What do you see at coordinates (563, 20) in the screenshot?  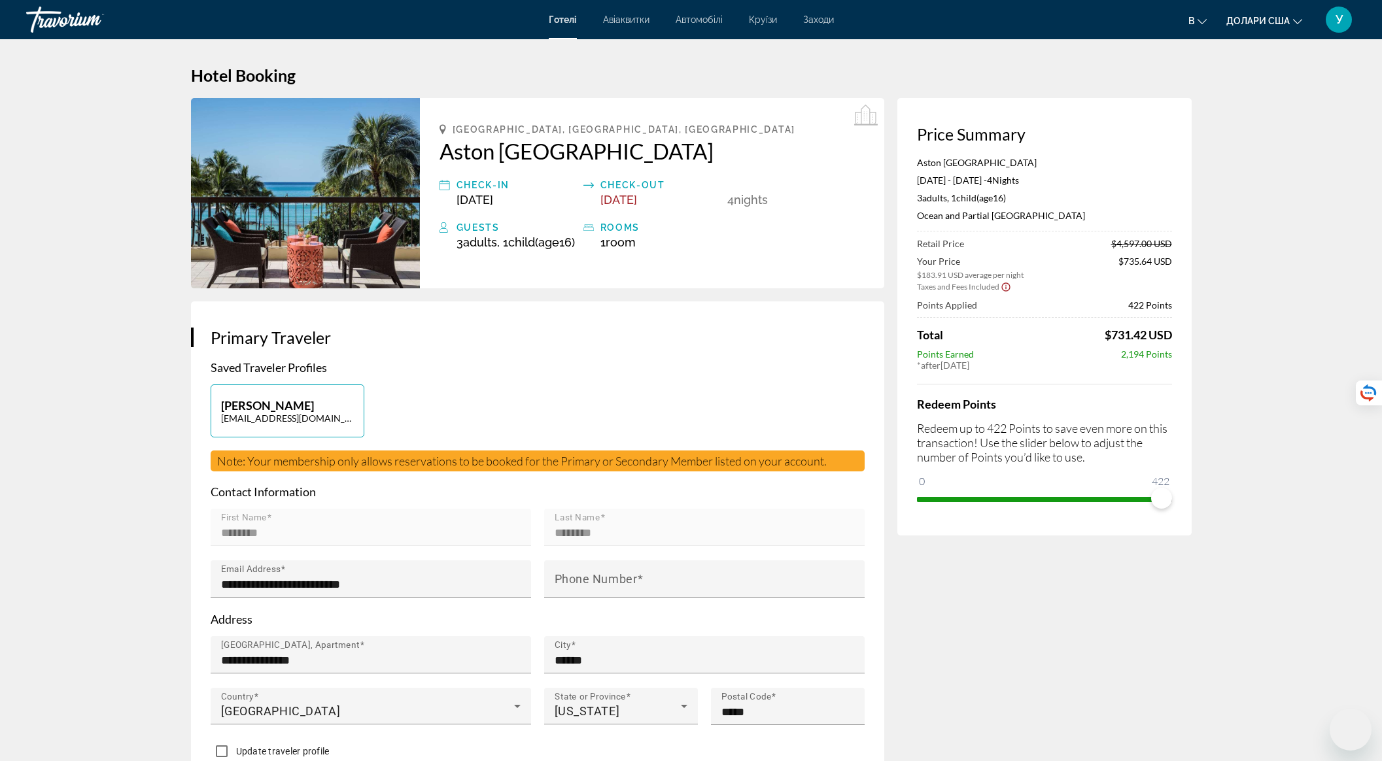 I see `a: Готелі` at bounding box center [563, 20].